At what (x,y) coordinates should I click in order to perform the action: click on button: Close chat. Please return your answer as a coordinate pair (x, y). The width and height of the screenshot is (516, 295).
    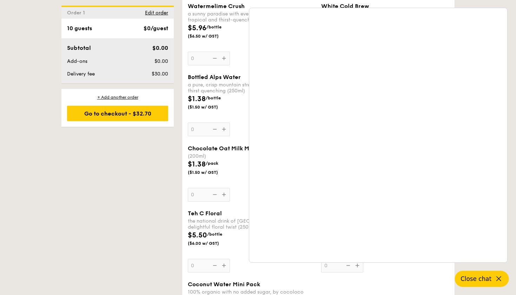
    Looking at the image, I should click on (482, 279).